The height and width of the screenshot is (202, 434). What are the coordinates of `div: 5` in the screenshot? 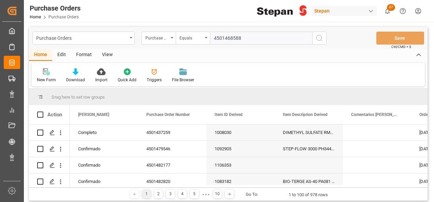 It's located at (194, 194).